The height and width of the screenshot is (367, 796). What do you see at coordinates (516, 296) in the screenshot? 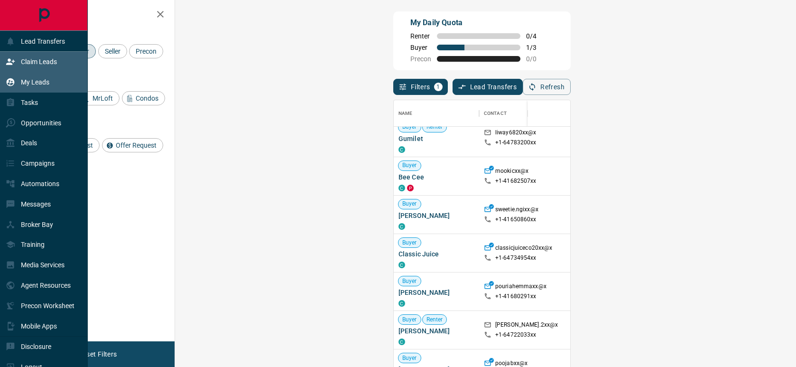
I see `p: +1- 41680291xx` at bounding box center [516, 296].